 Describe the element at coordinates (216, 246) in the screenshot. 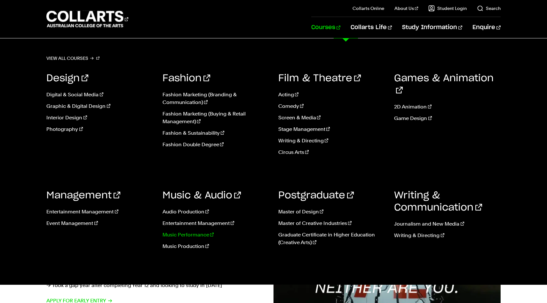

I see `a: Music Production` at that location.